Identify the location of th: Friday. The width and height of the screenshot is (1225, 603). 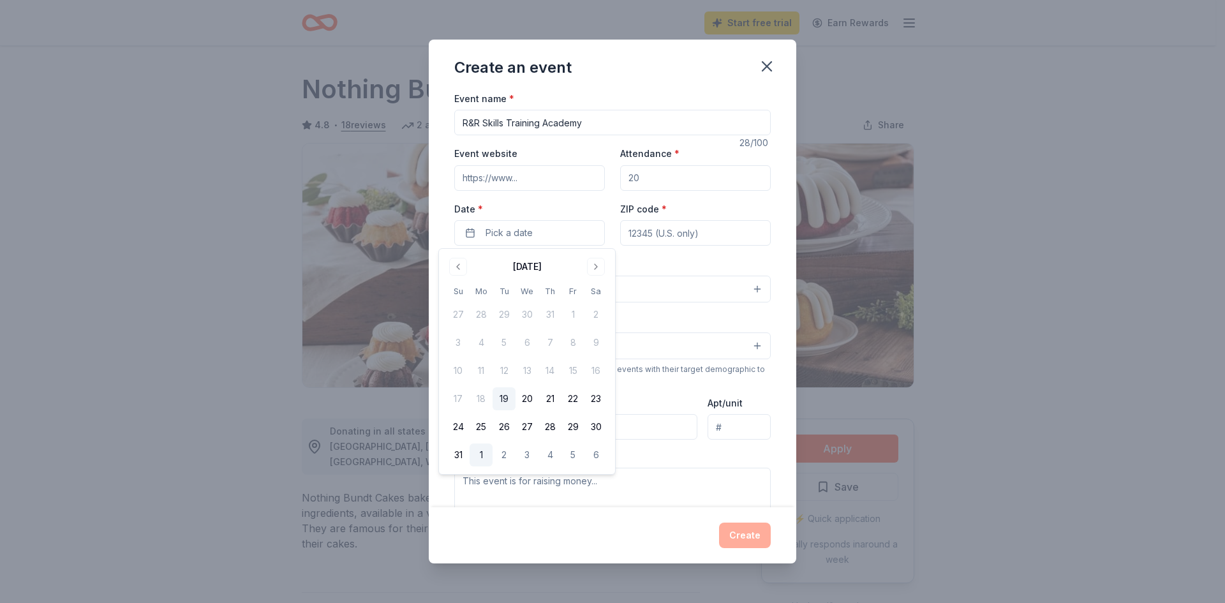
(573, 291).